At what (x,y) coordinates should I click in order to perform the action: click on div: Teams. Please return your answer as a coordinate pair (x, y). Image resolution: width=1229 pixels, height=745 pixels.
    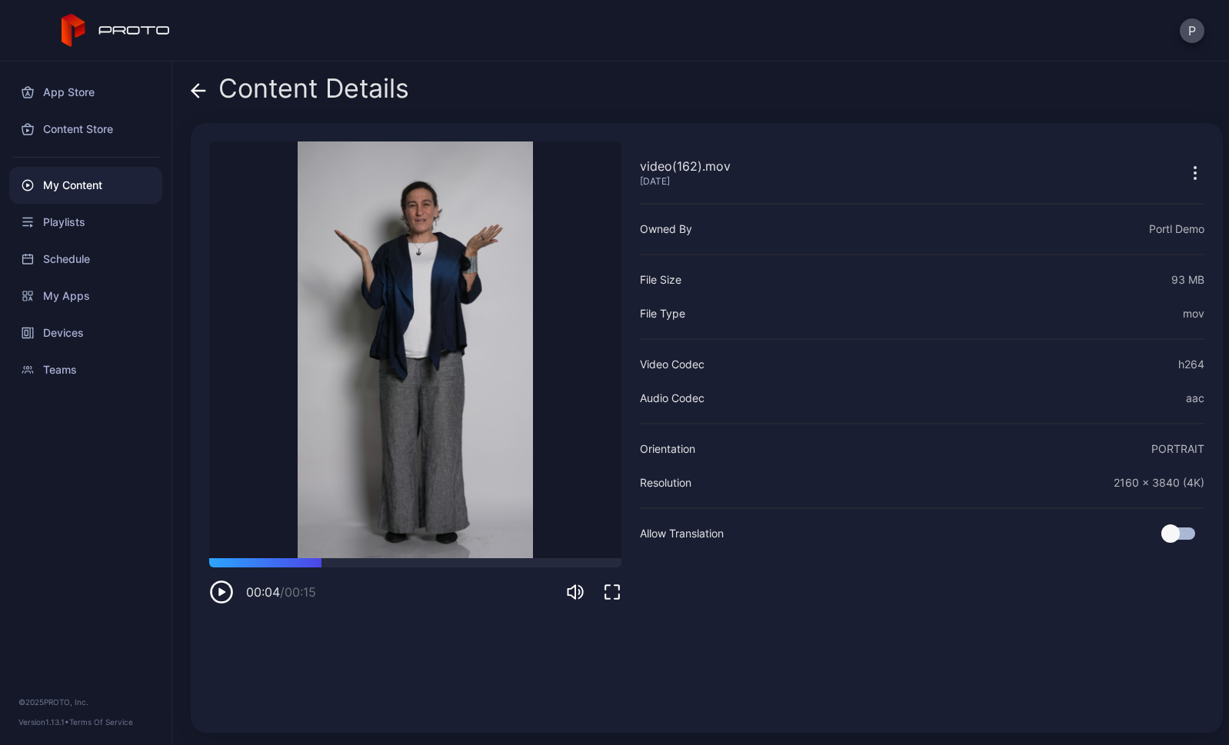
    Looking at the image, I should click on (85, 370).